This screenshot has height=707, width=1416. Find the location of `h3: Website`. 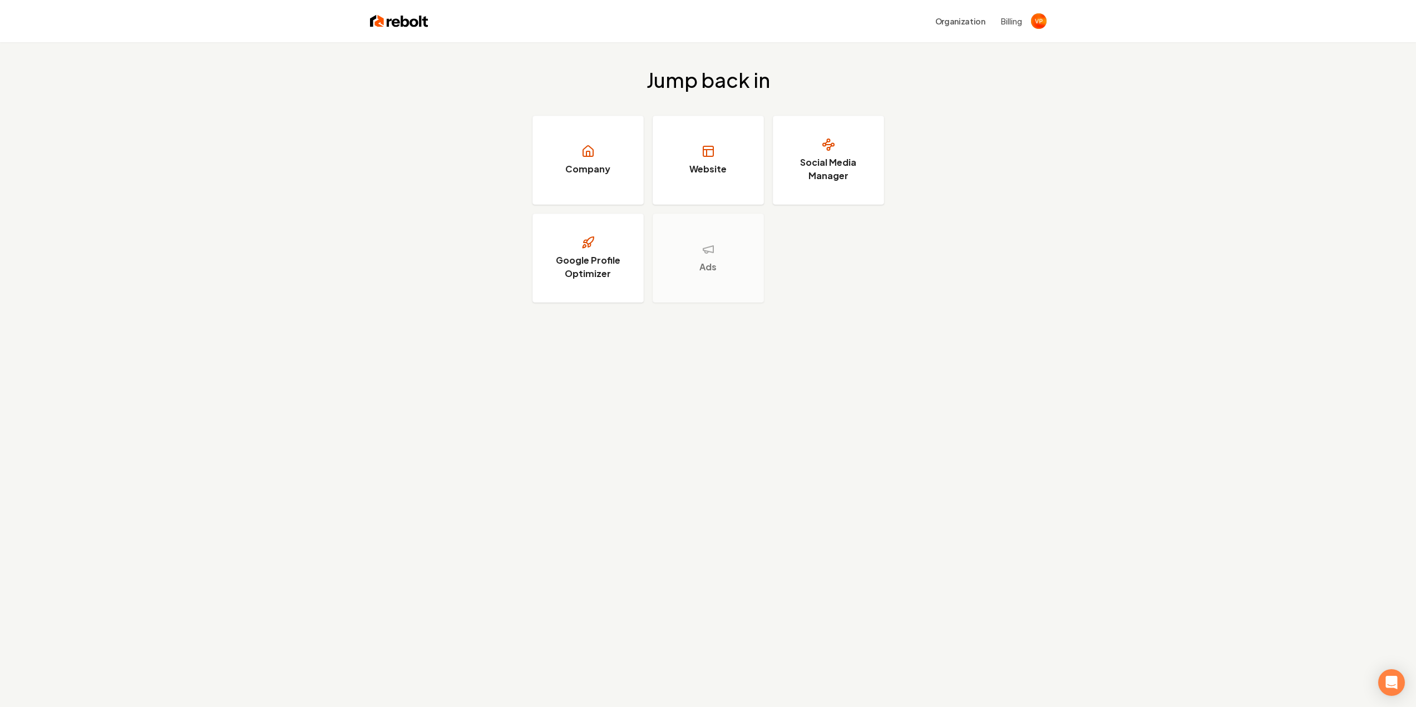

h3: Website is located at coordinates (708, 169).